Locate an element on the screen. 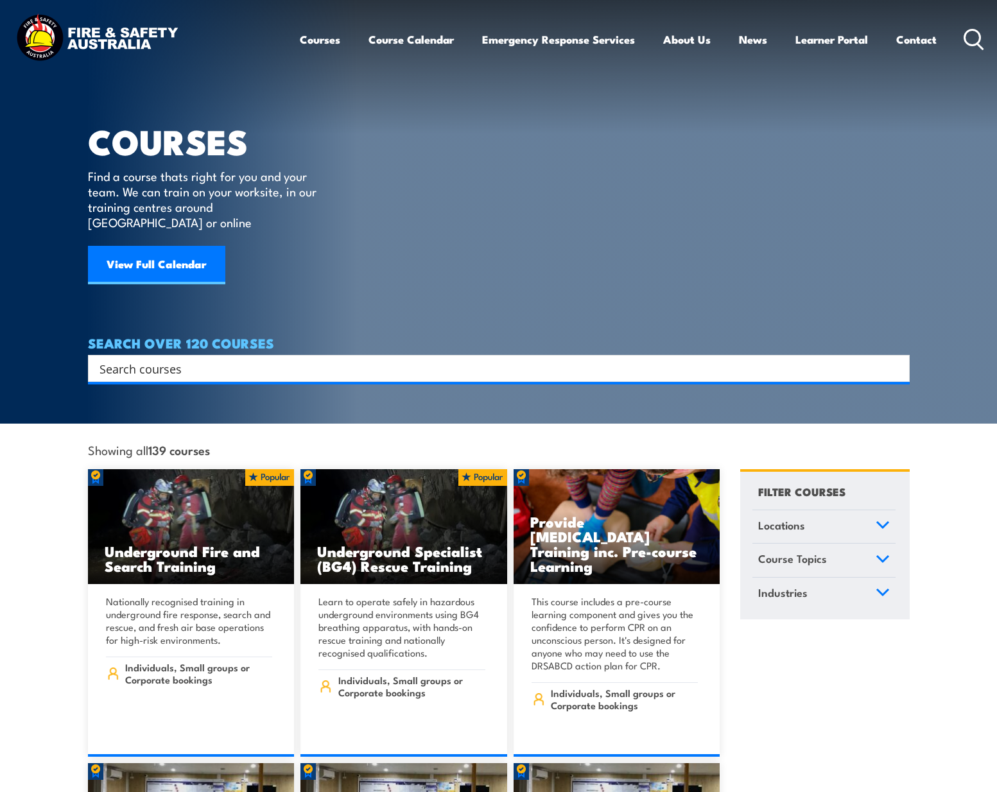  p: Learn to operate safely in hazardous underground environments using BG4 breathing apparatus, with... is located at coordinates (402, 627).